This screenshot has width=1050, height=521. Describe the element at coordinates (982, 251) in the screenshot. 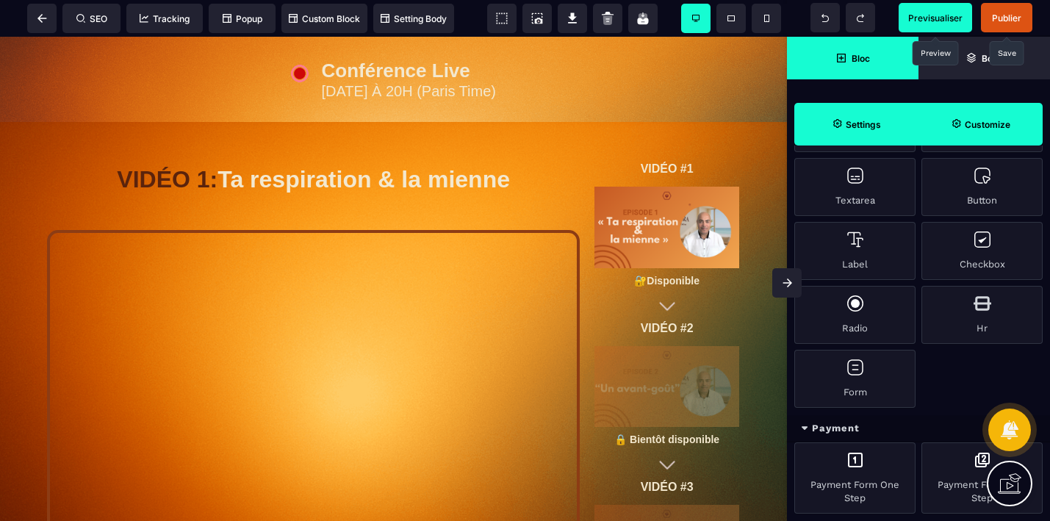

I see `div: Checkbox` at that location.